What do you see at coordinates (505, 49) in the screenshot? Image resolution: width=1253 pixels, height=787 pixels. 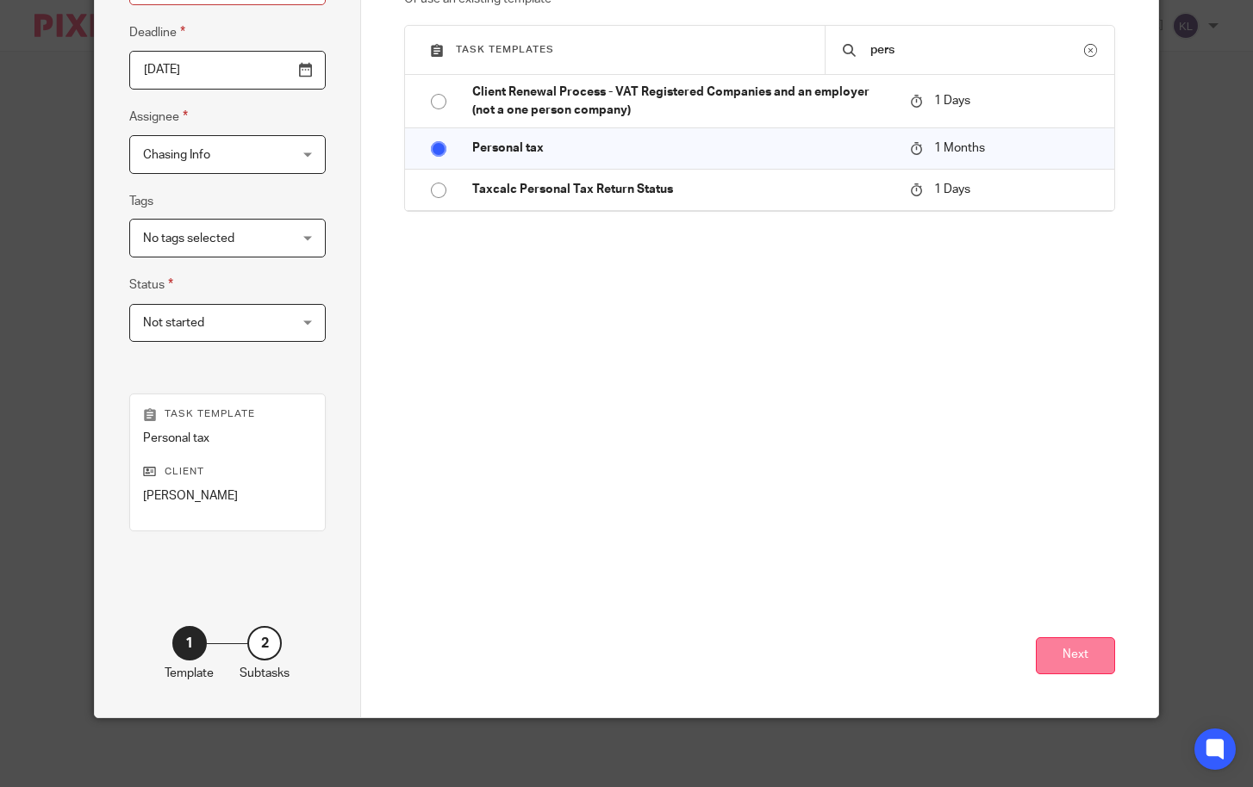 I see `span: Task templates` at bounding box center [505, 49].